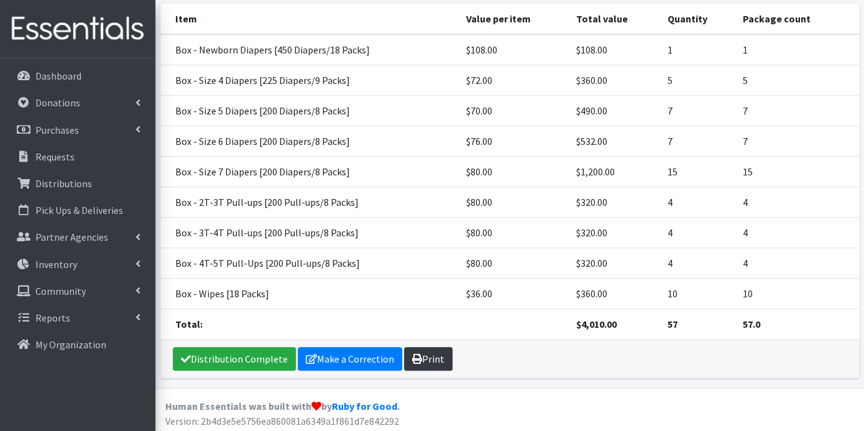  I want to click on a: Donations, so click(78, 103).